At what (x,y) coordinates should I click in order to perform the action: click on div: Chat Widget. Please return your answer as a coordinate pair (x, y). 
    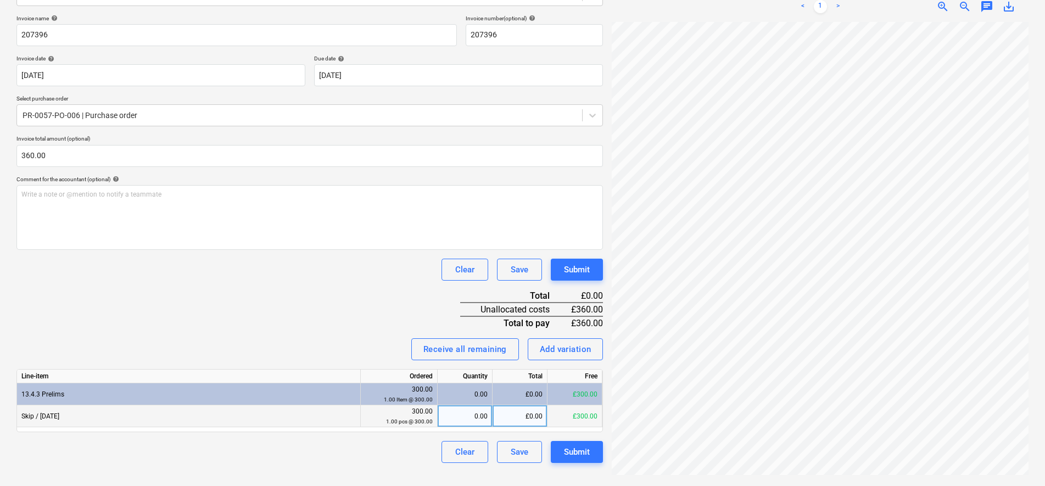
    Looking at the image, I should click on (1017, 460).